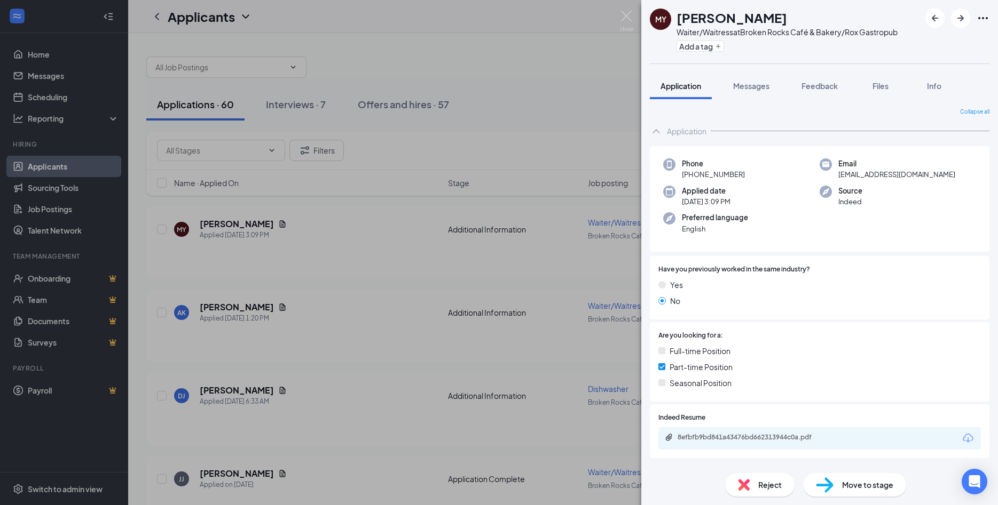  I want to click on button: PlusAdd a tag, so click(700, 46).